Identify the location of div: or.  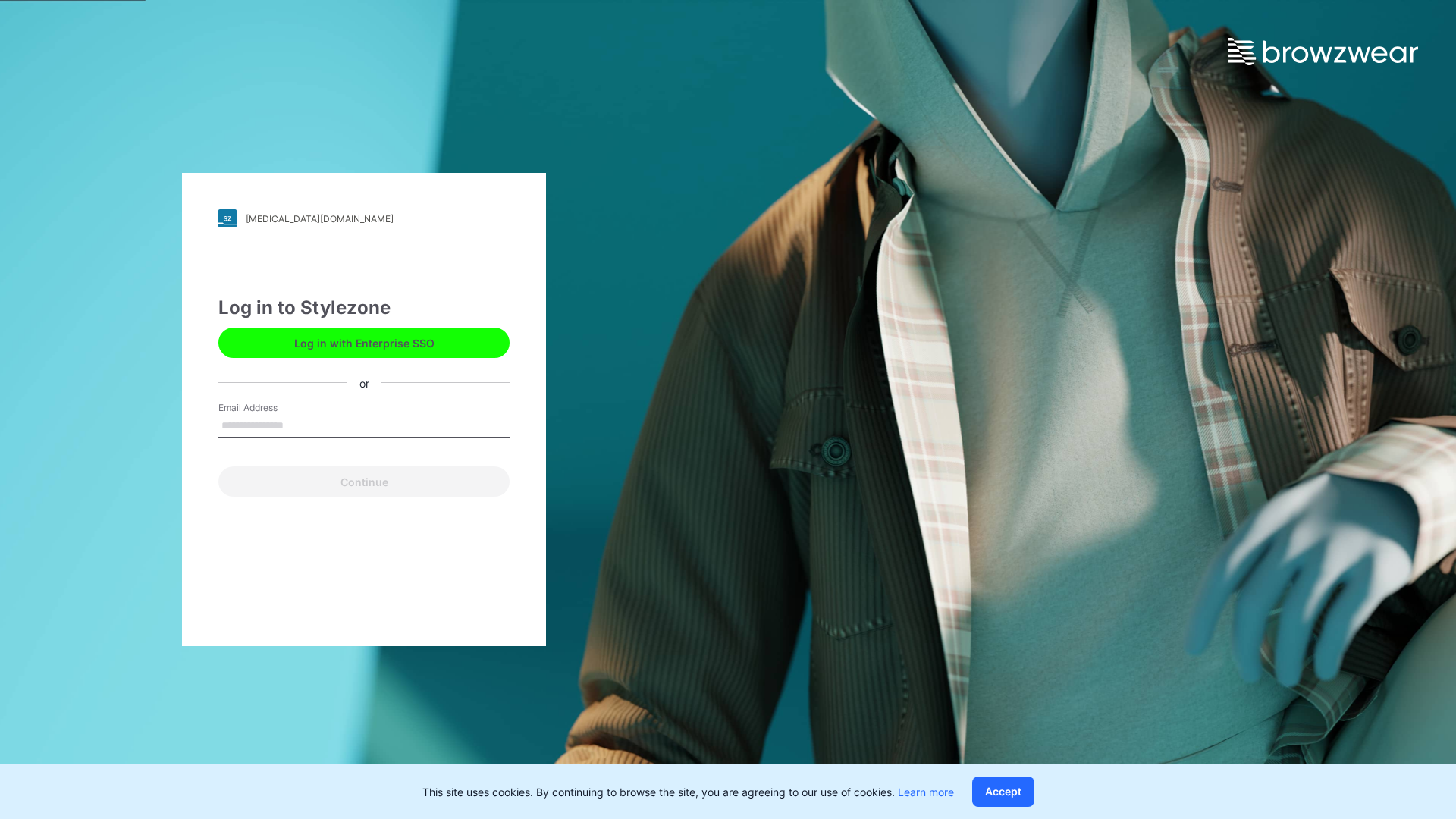
(364, 382).